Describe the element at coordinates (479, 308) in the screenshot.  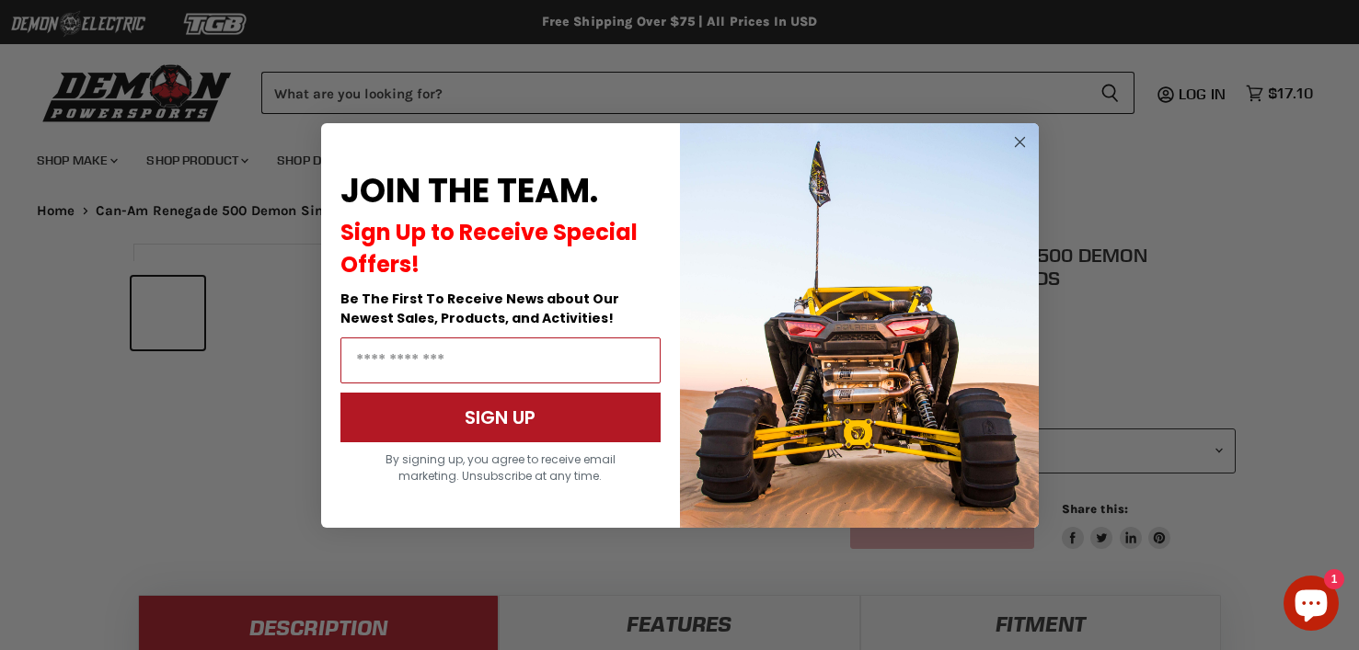
I see `span: Be The First To Receive News about Our Newest Sales, Products, and Activities!` at that location.